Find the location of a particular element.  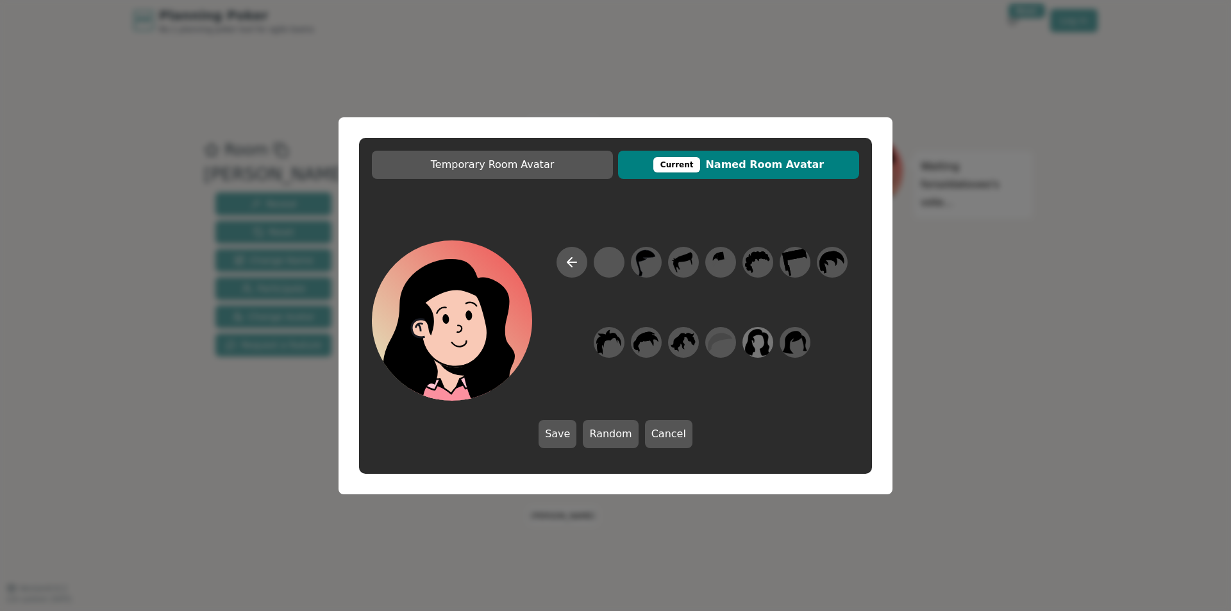

button: Temporary Room Avatar is located at coordinates (492, 165).